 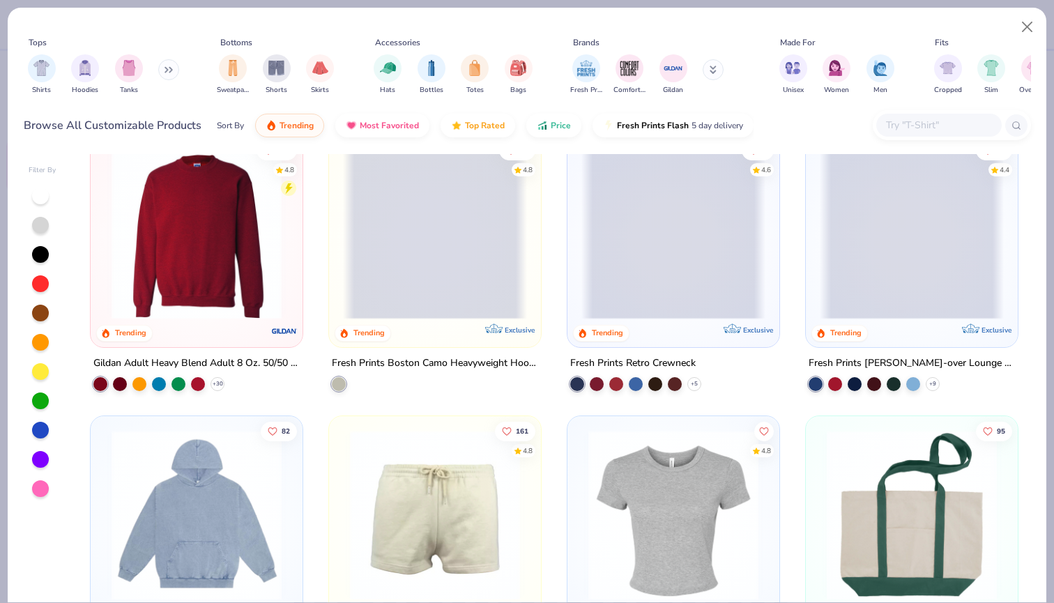 What do you see at coordinates (766, 169) in the screenshot?
I see `div: 4.6` at bounding box center [766, 169].